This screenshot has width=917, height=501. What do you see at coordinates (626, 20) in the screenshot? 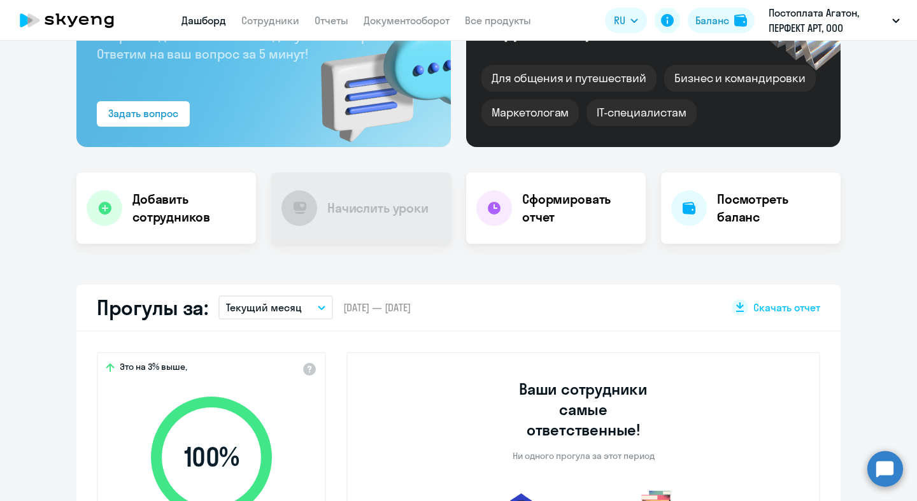
I see `button: RU` at bounding box center [626, 20].